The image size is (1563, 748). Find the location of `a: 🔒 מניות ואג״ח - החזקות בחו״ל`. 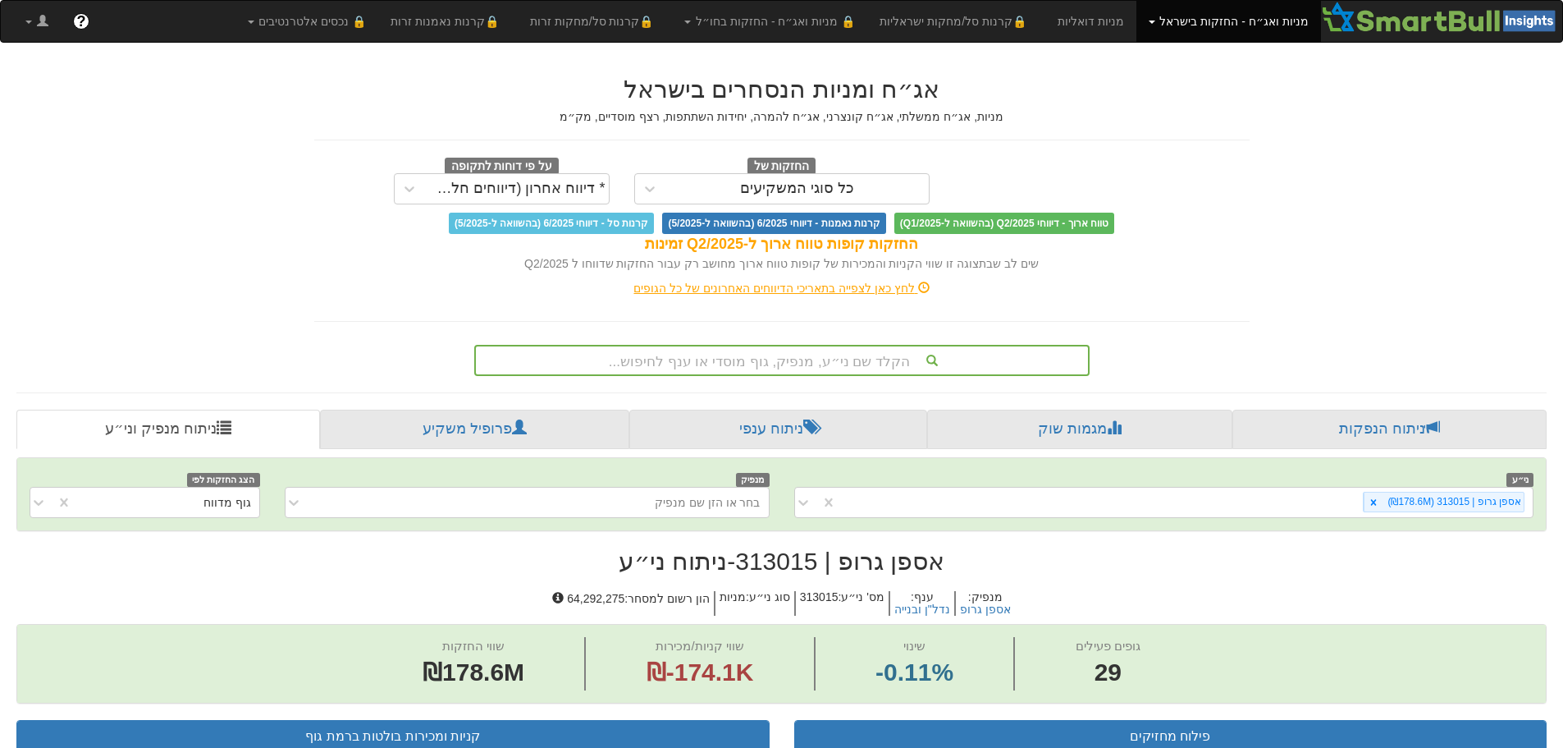

a: 🔒 מניות ואג״ח - החזקות בחו״ל is located at coordinates (770, 21).